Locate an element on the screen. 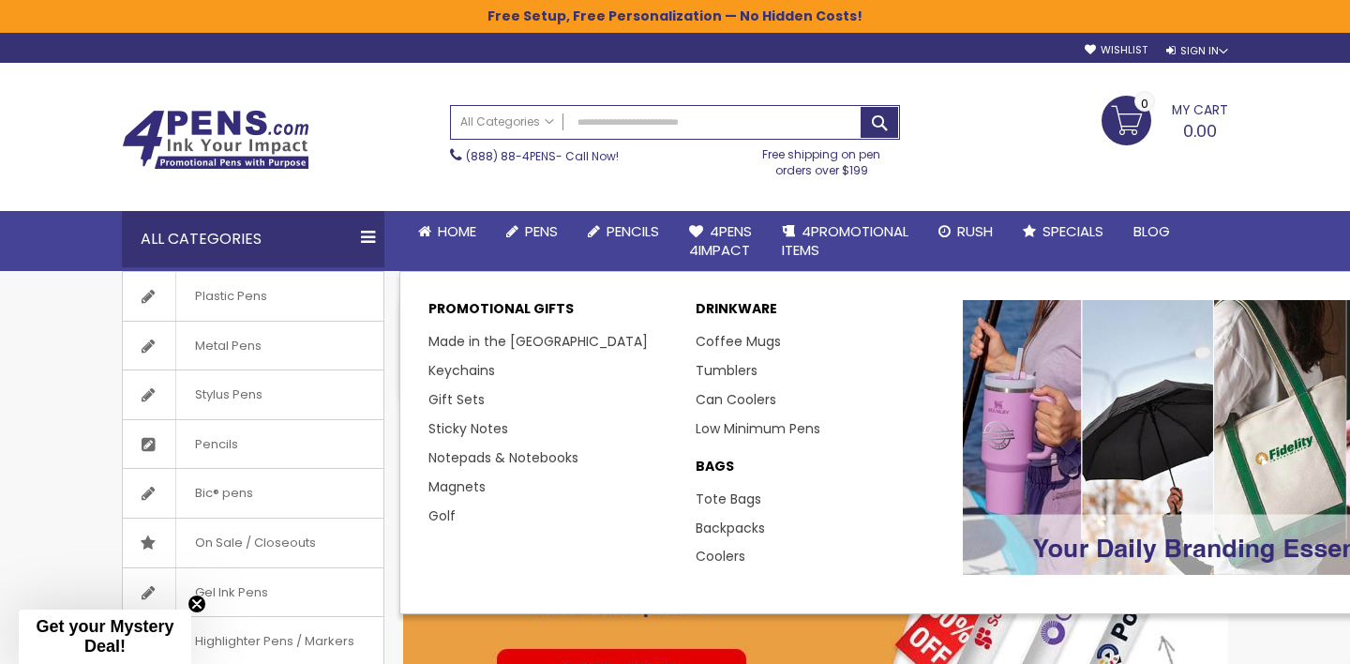  a: (888) 88-4PENS is located at coordinates (511, 156).